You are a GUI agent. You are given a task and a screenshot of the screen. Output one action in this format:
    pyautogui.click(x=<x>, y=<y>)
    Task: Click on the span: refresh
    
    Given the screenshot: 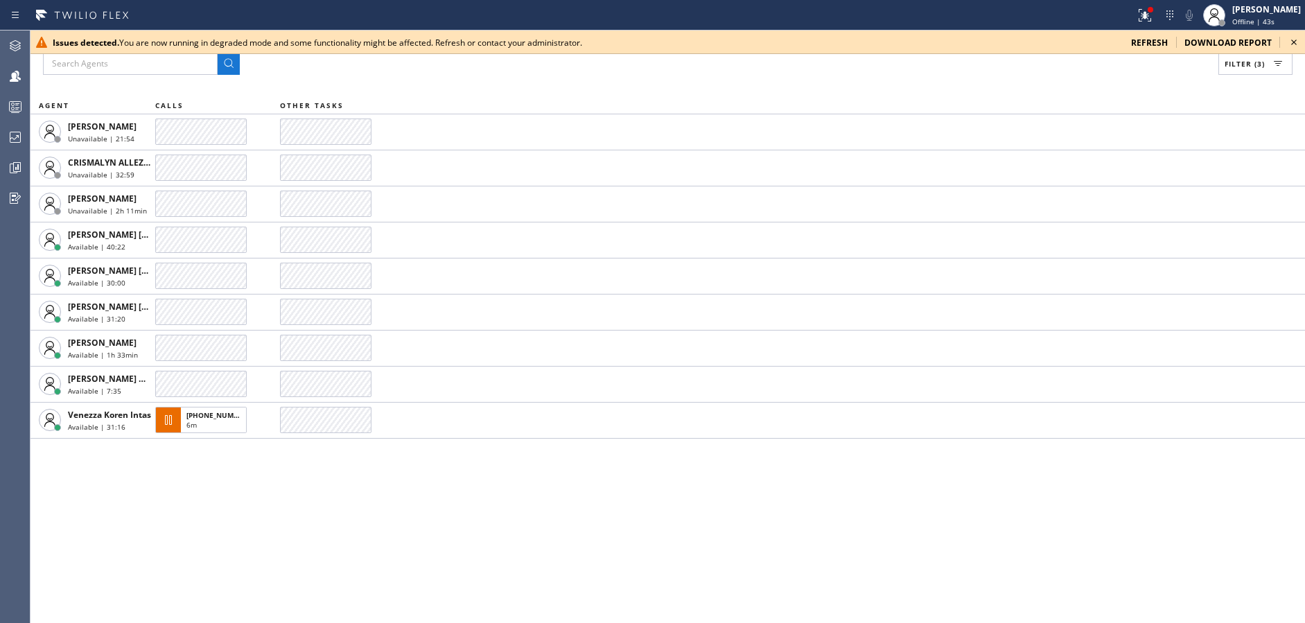 What is the action you would take?
    pyautogui.click(x=1149, y=42)
    